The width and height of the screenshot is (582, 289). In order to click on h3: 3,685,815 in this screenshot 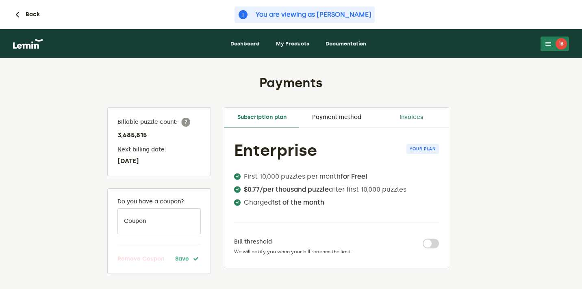, I will do `click(159, 135)`.